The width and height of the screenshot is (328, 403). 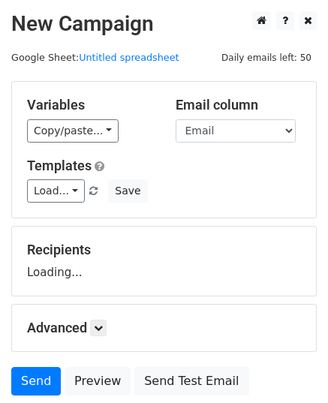 What do you see at coordinates (36, 382) in the screenshot?
I see `a: Send` at bounding box center [36, 382].